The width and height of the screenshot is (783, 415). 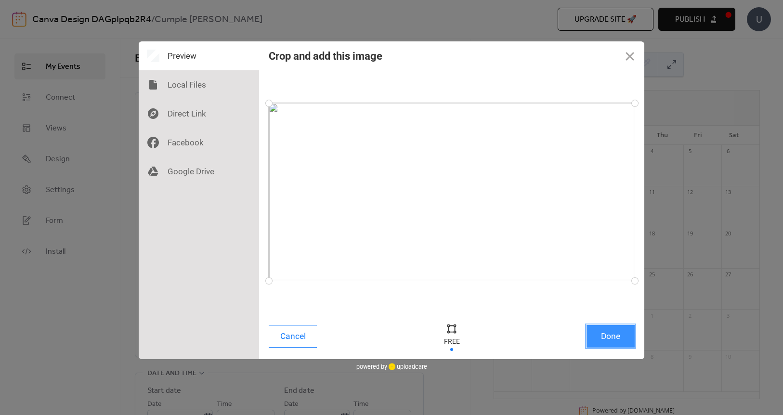 I want to click on div: Google Drive, so click(x=199, y=171).